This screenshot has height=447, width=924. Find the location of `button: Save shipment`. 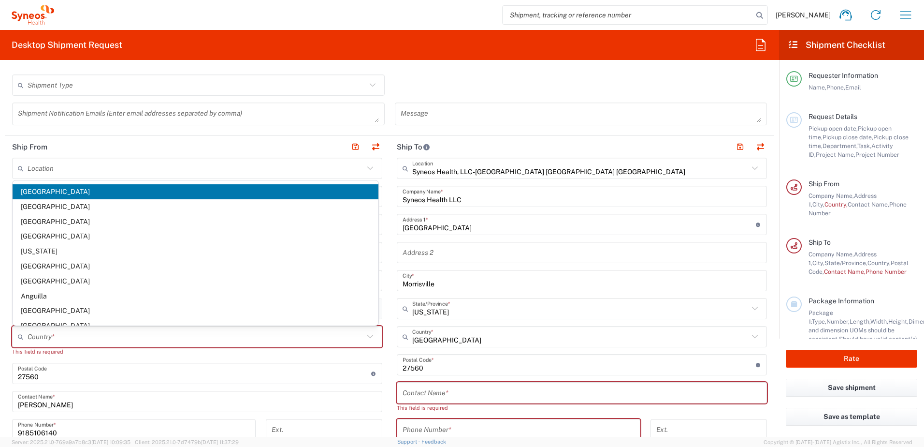

button: Save shipment is located at coordinates (852, 387).